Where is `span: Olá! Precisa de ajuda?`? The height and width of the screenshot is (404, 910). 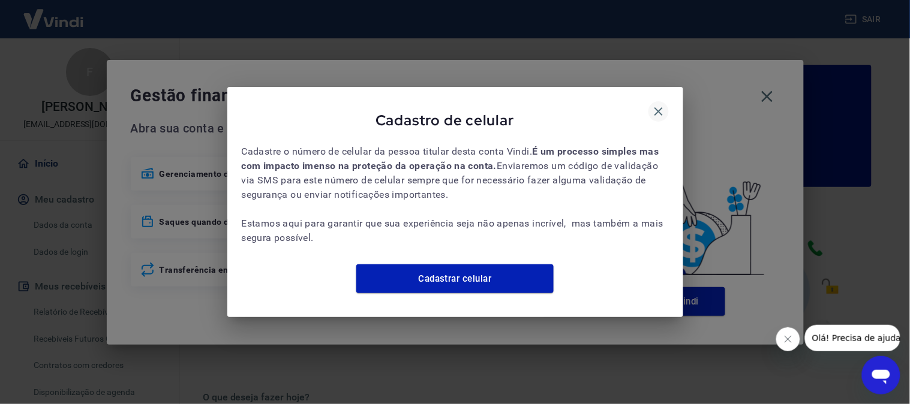 span: Olá! Precisa de ajuda? is located at coordinates (54, 13).